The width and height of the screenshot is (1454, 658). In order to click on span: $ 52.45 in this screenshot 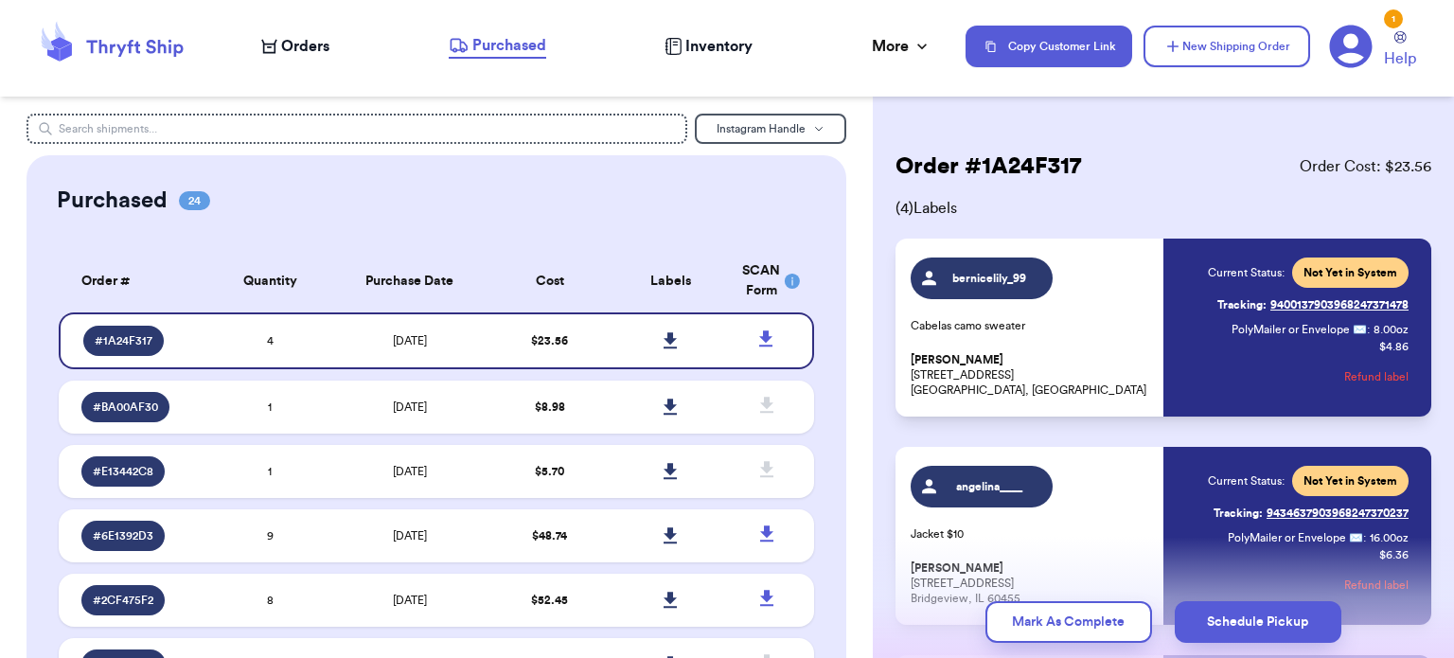, I will do `click(549, 600)`.